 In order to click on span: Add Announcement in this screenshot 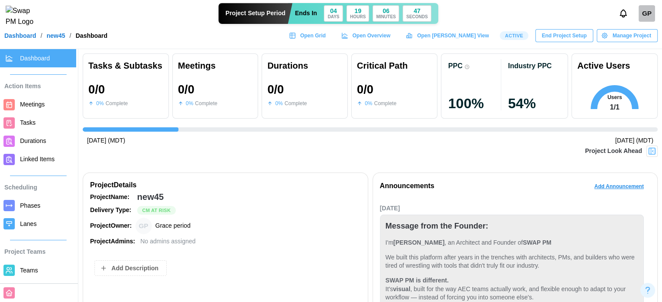, I will do `click(619, 187)`.